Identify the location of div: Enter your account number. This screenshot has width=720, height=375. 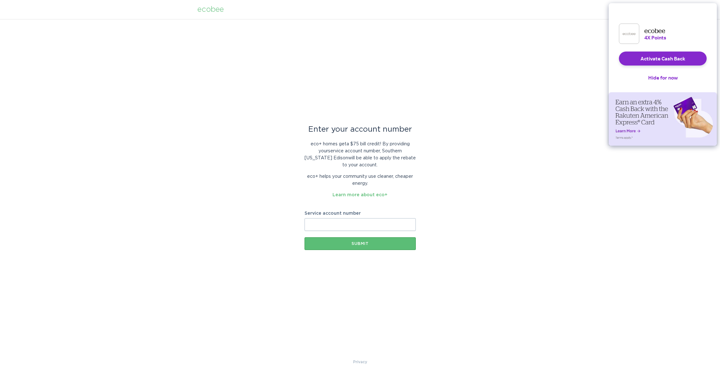
(360, 129).